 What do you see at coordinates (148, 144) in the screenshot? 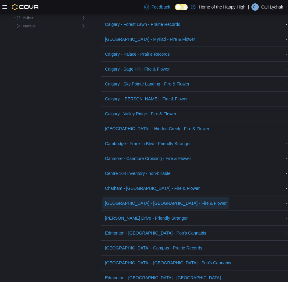
I see `span: Cambridge - Franklin Blvd - Friendly Stranger` at bounding box center [148, 144].